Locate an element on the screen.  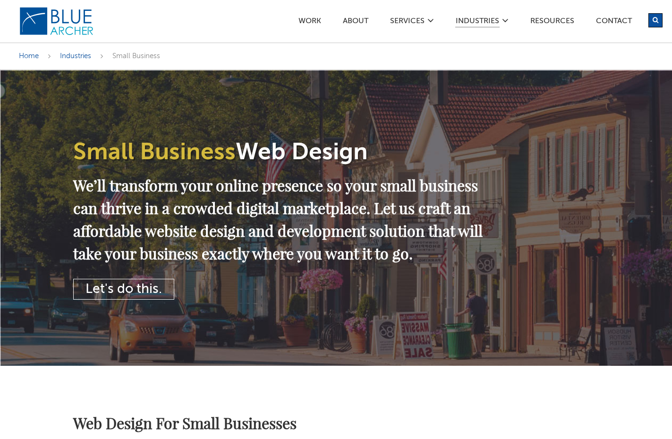
a: SERVICES is located at coordinates (407, 22).